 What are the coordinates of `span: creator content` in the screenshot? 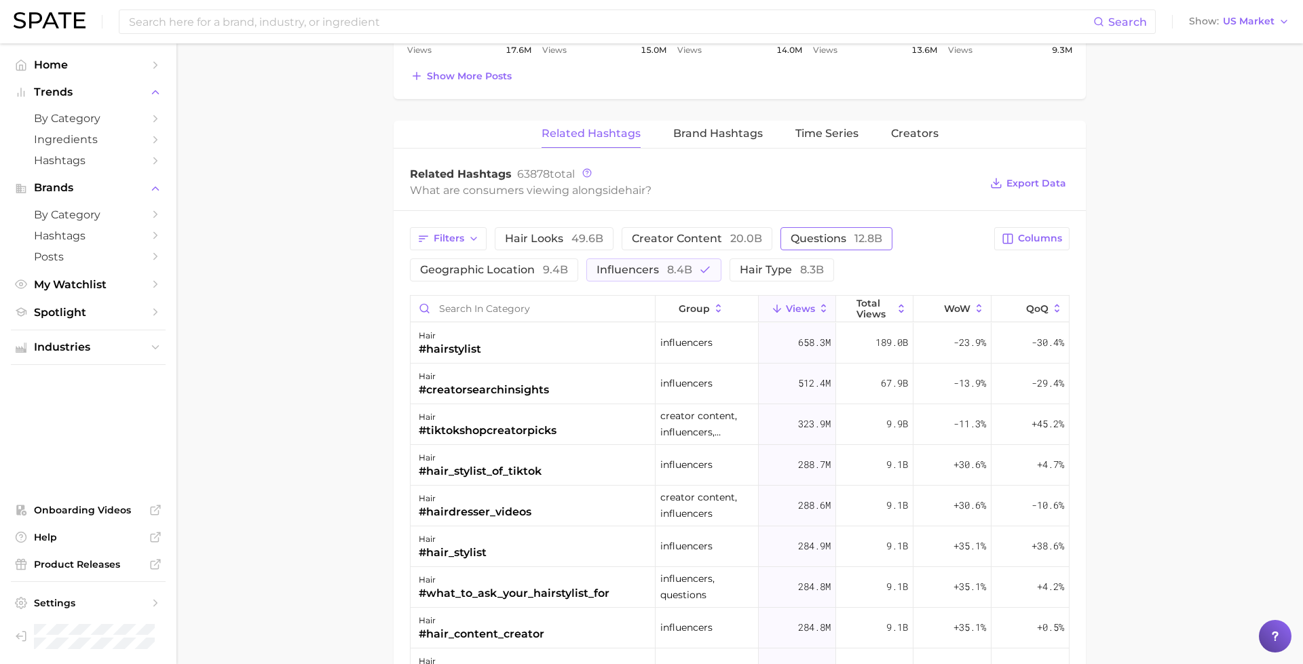 It's located at (697, 239).